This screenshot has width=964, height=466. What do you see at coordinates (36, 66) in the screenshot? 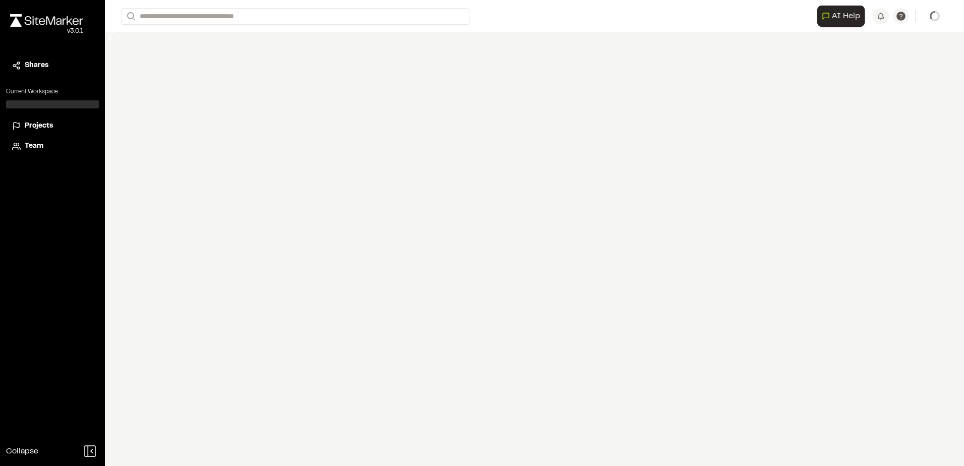
I see `span: Shares` at bounding box center [36, 66].